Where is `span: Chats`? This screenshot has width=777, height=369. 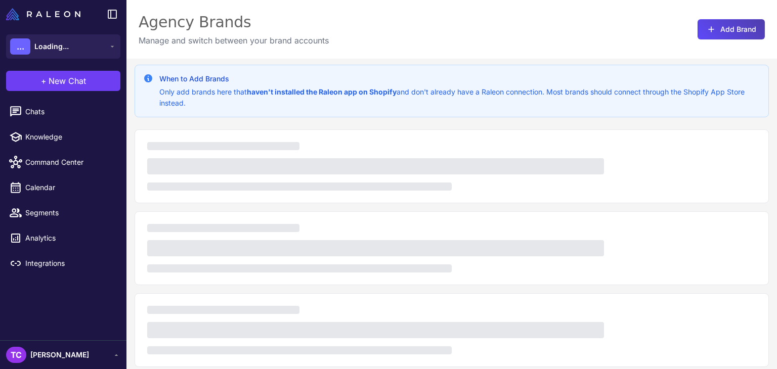
span: Chats is located at coordinates (70, 112).